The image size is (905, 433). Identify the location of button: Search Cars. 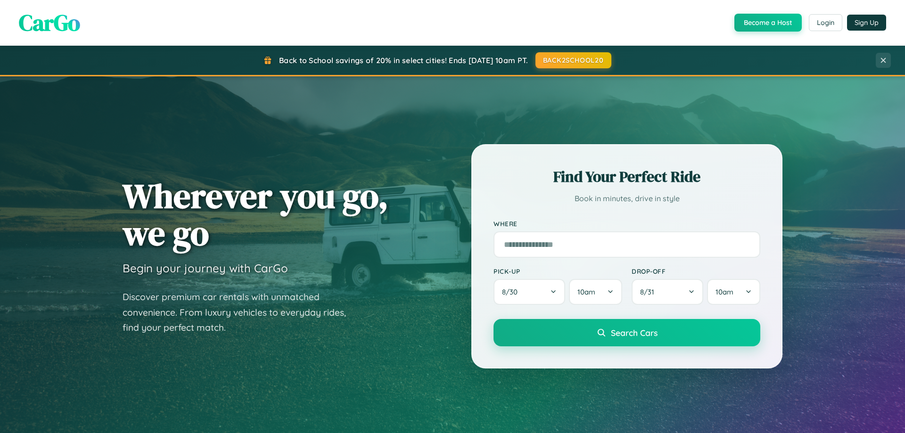
(627, 333).